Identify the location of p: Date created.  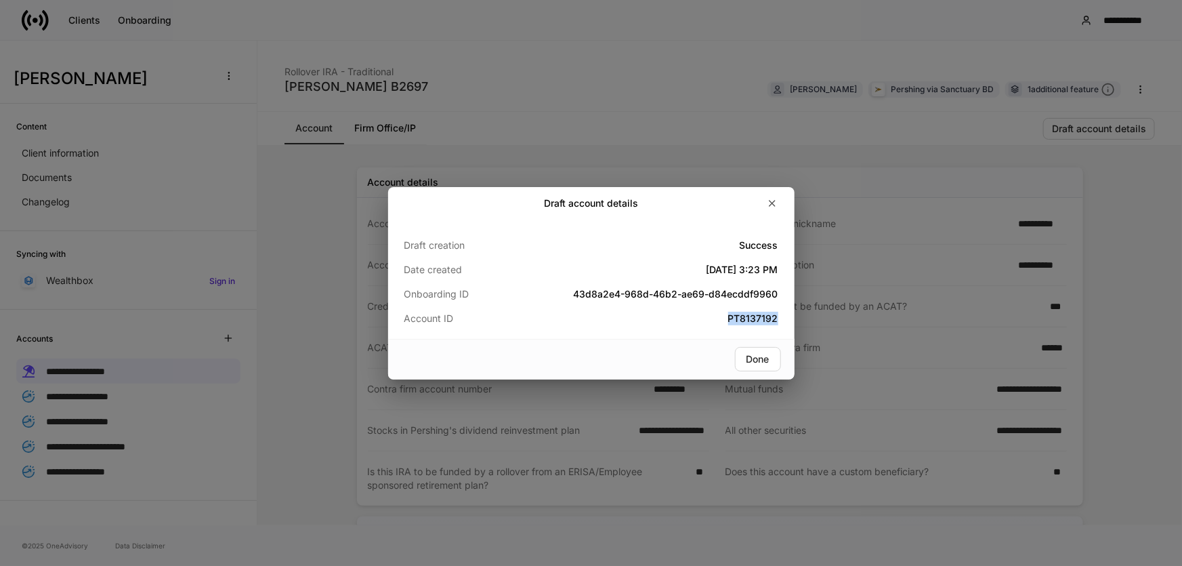
(467, 270).